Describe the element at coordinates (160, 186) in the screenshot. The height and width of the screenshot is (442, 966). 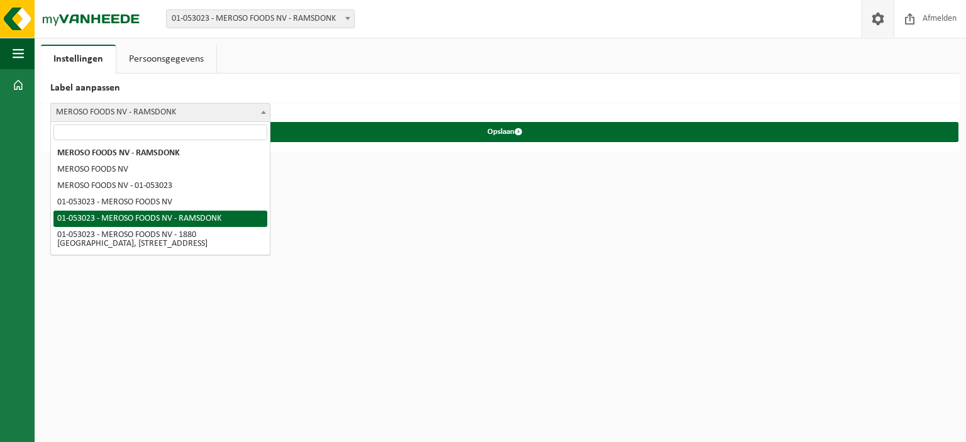
I see `li: MEROSO FOODS NV - 01-053023` at that location.